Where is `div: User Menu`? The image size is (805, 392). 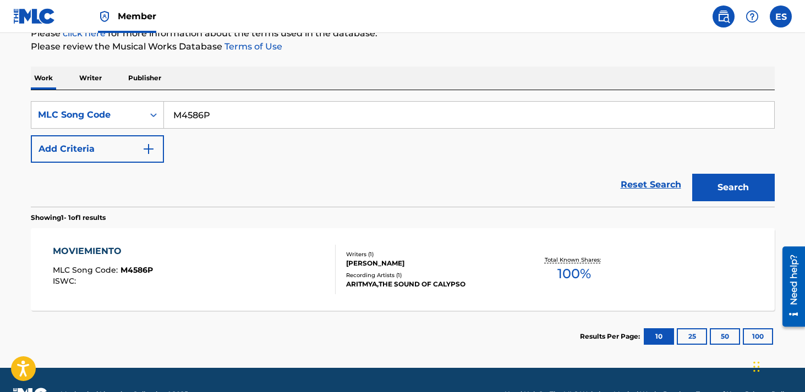 div: User Menu is located at coordinates (781, 17).